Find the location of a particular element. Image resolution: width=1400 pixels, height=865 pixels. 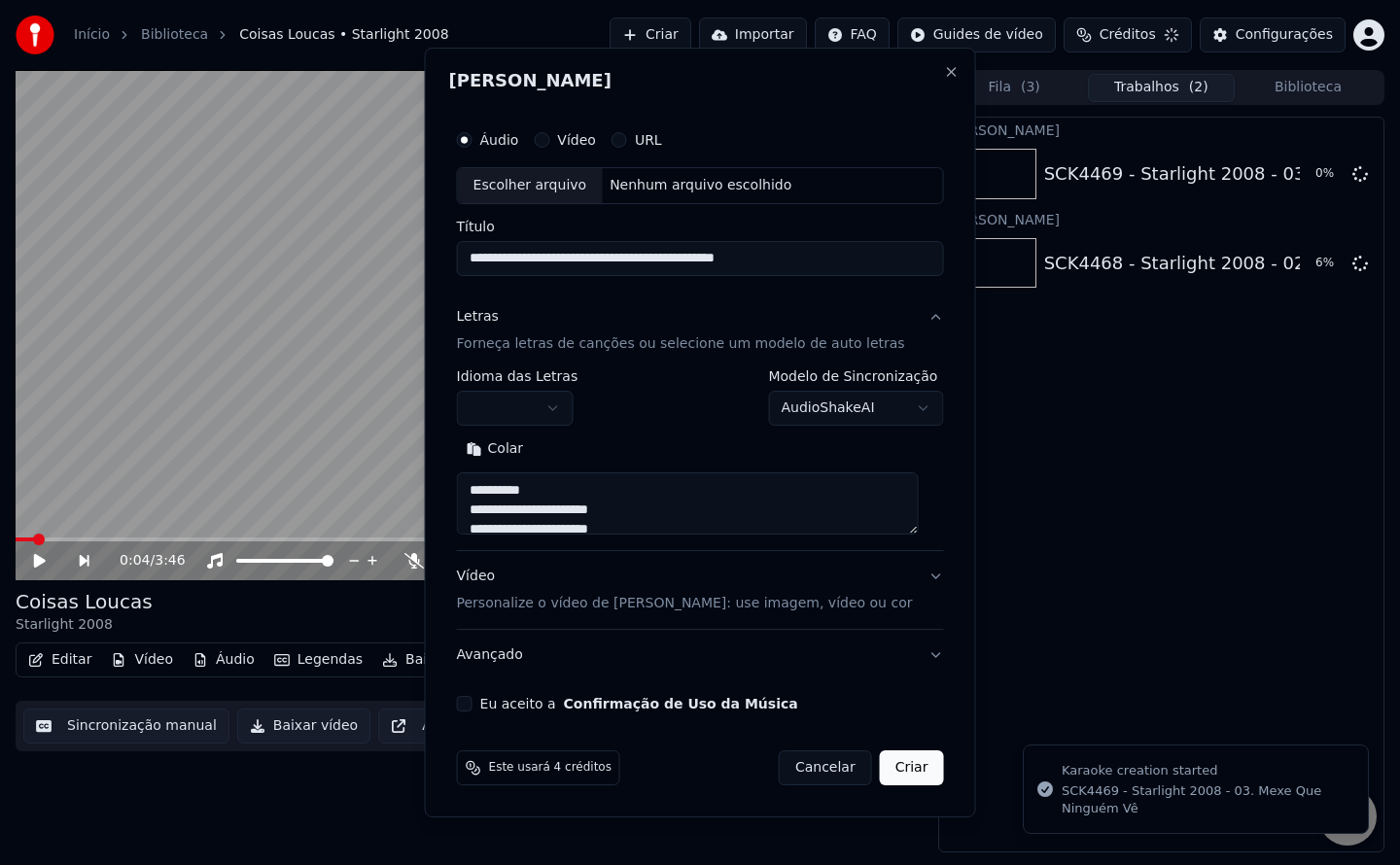

label: URL is located at coordinates (648, 140).